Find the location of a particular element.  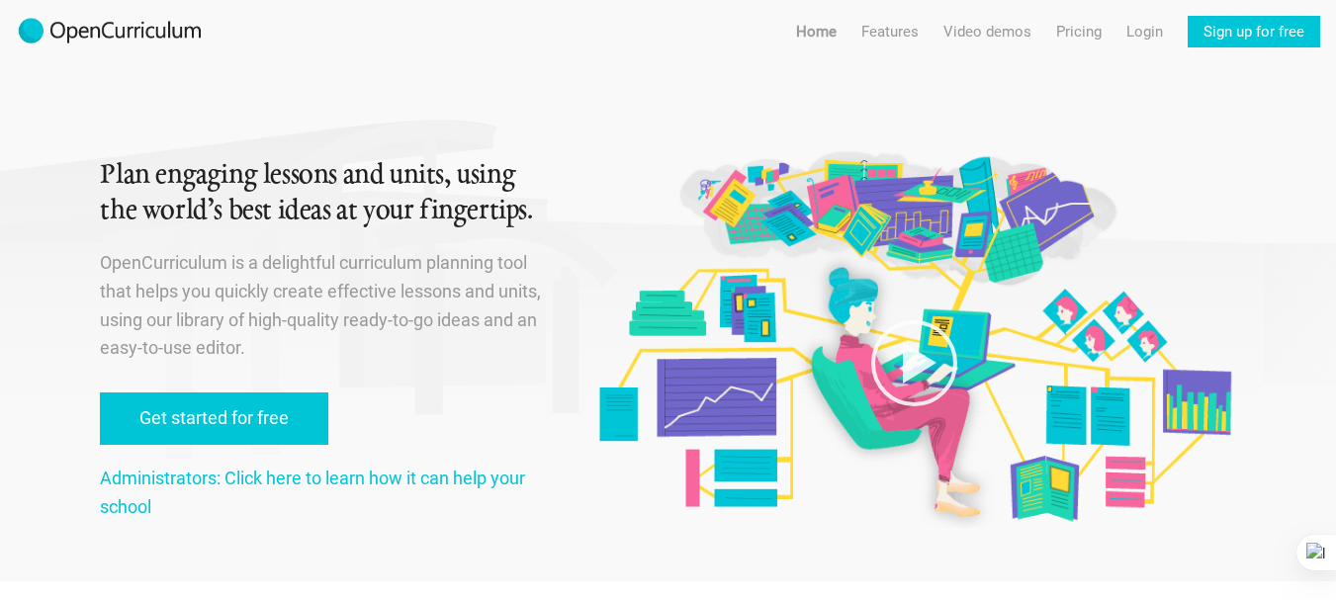

a: Pricing is located at coordinates (1079, 32).